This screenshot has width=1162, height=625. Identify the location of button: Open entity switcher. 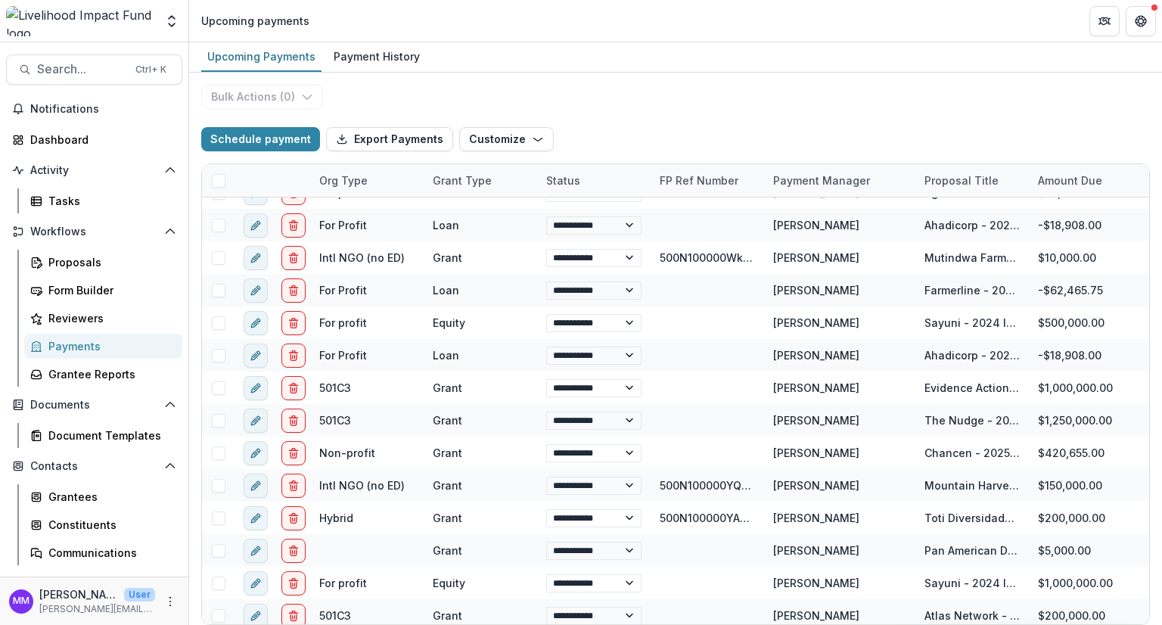
(172, 21).